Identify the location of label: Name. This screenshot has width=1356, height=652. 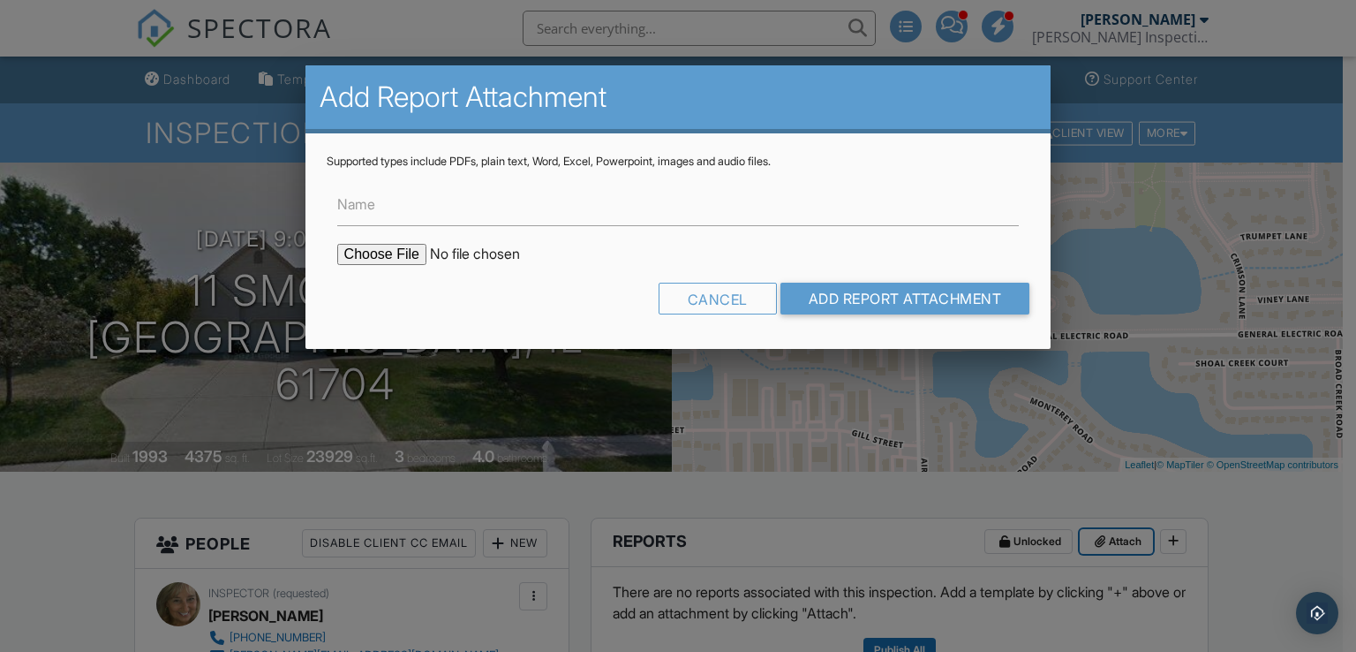
(356, 204).